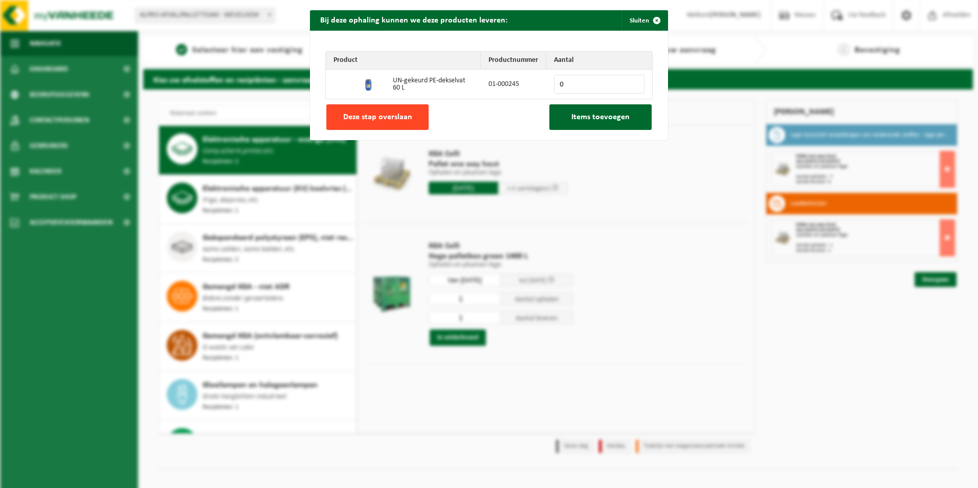 The width and height of the screenshot is (978, 488). What do you see at coordinates (377, 117) in the screenshot?
I see `span: Deze stap overslaan` at bounding box center [377, 117].